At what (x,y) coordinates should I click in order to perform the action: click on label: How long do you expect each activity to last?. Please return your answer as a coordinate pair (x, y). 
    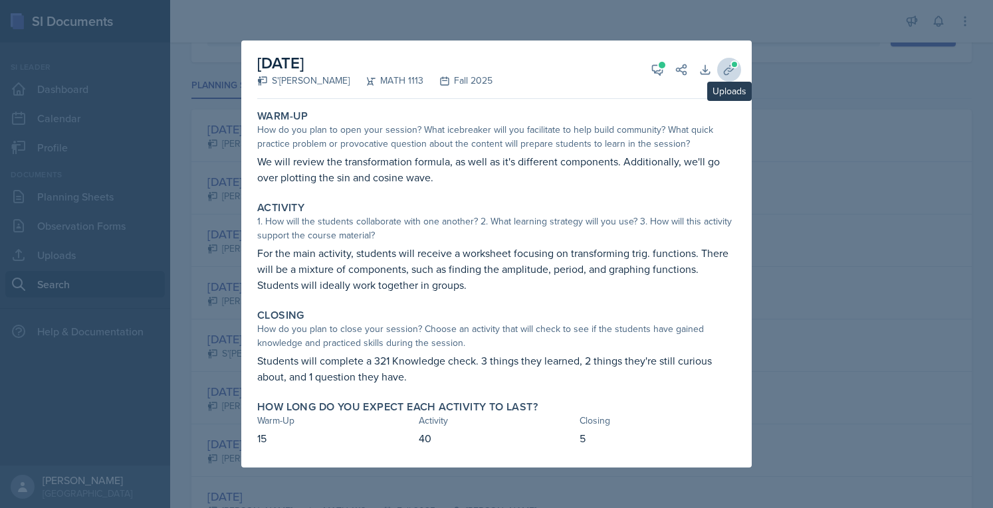
    Looking at the image, I should click on (397, 407).